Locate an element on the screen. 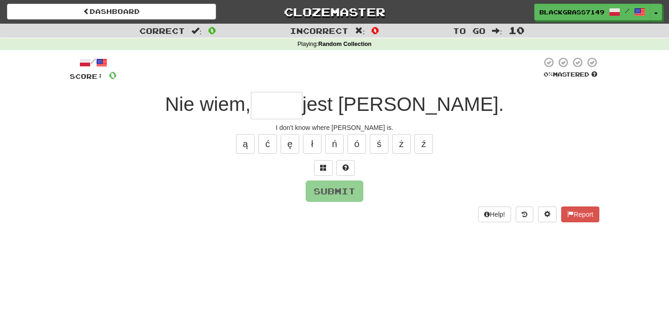 The image size is (669, 329). button: ż is located at coordinates (401, 144).